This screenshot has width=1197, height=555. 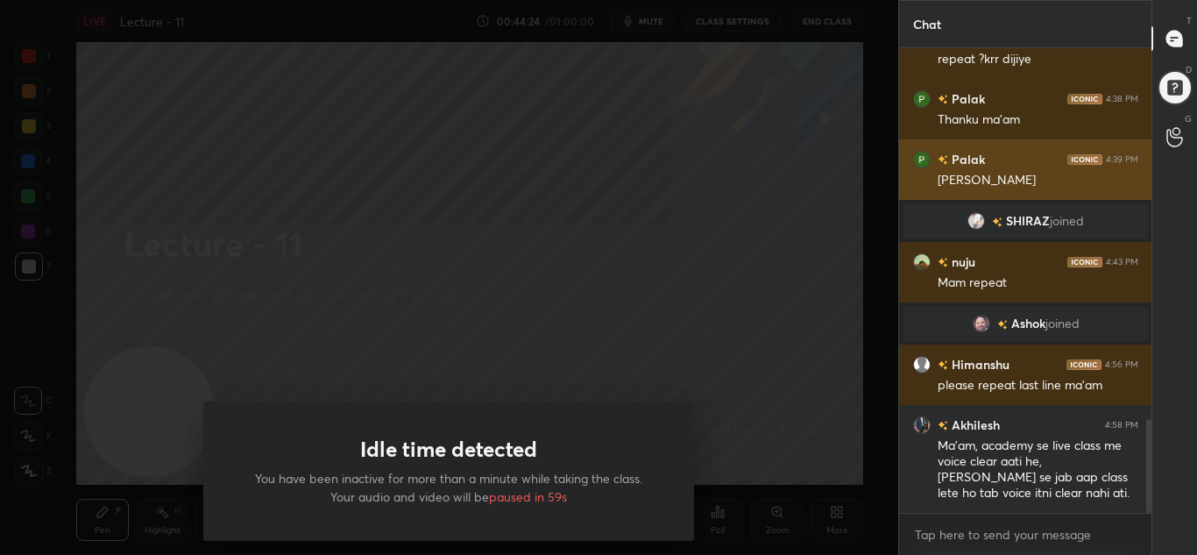 I want to click on div: Mam 4 th essential se next vala repeat ?krr dijiye, so click(x=1038, y=52).